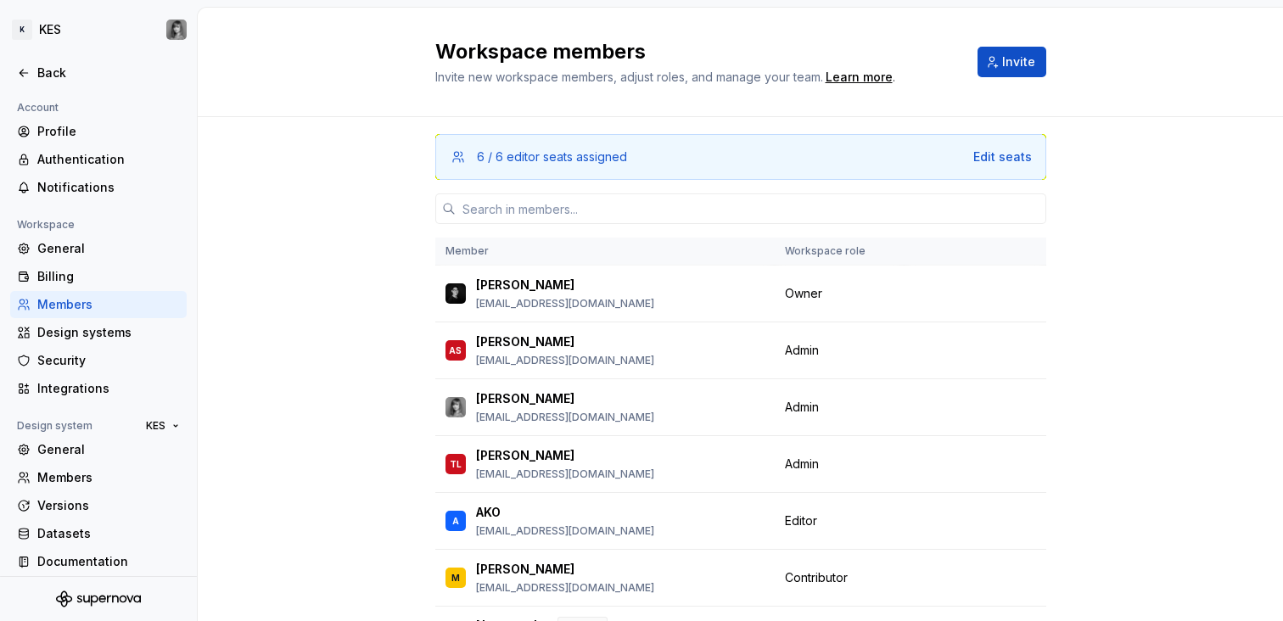 This screenshot has width=1283, height=621. I want to click on button: Edit seats, so click(1002, 157).